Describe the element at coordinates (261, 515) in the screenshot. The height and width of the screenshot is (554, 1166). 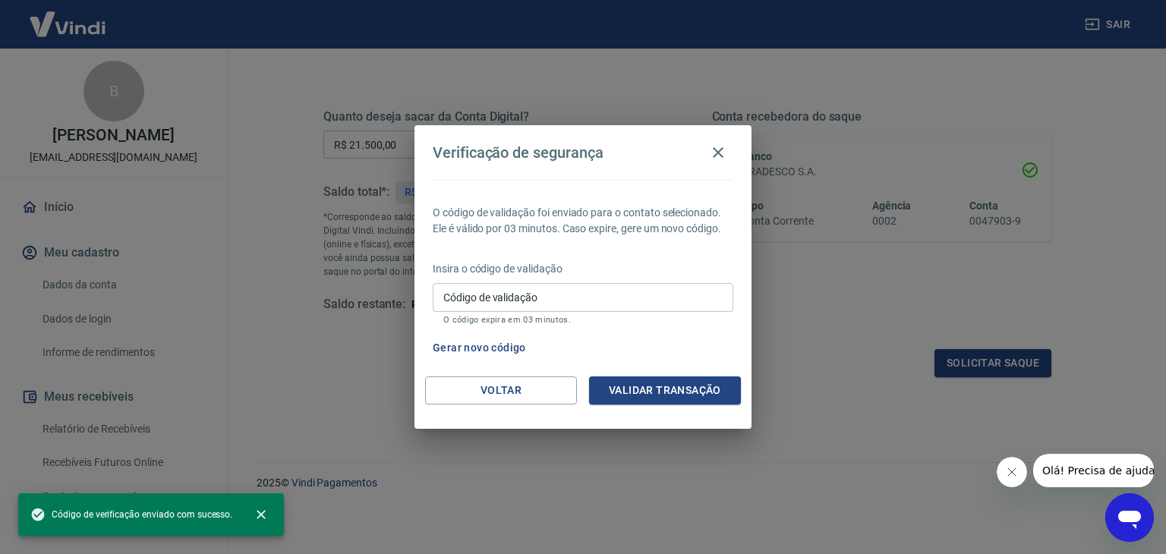
I see `button: close` at that location.